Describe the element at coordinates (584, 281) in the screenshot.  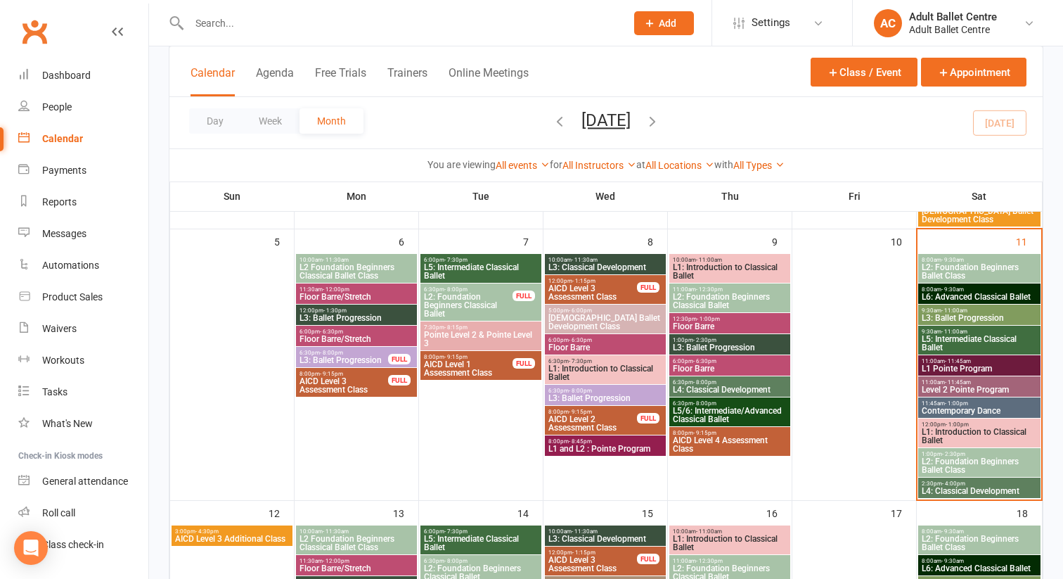
I see `span: - 1:15pm` at that location.